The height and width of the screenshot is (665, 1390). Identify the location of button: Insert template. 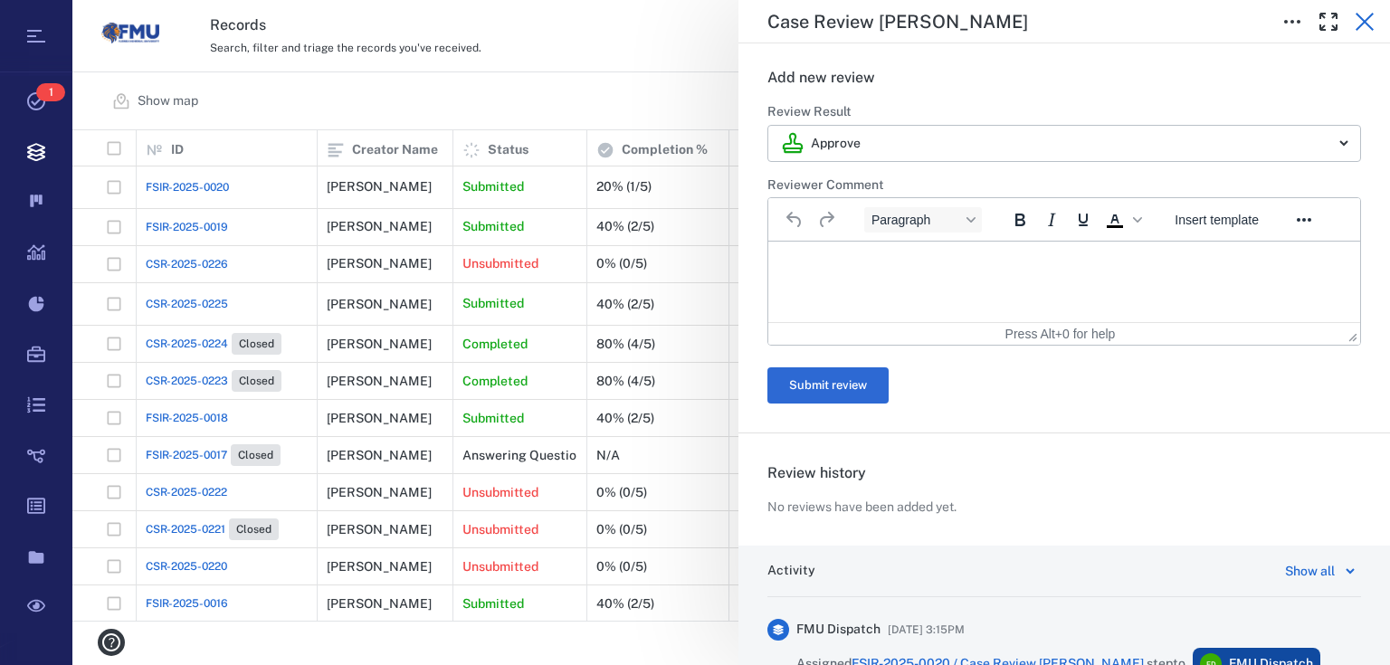
(1217, 220).